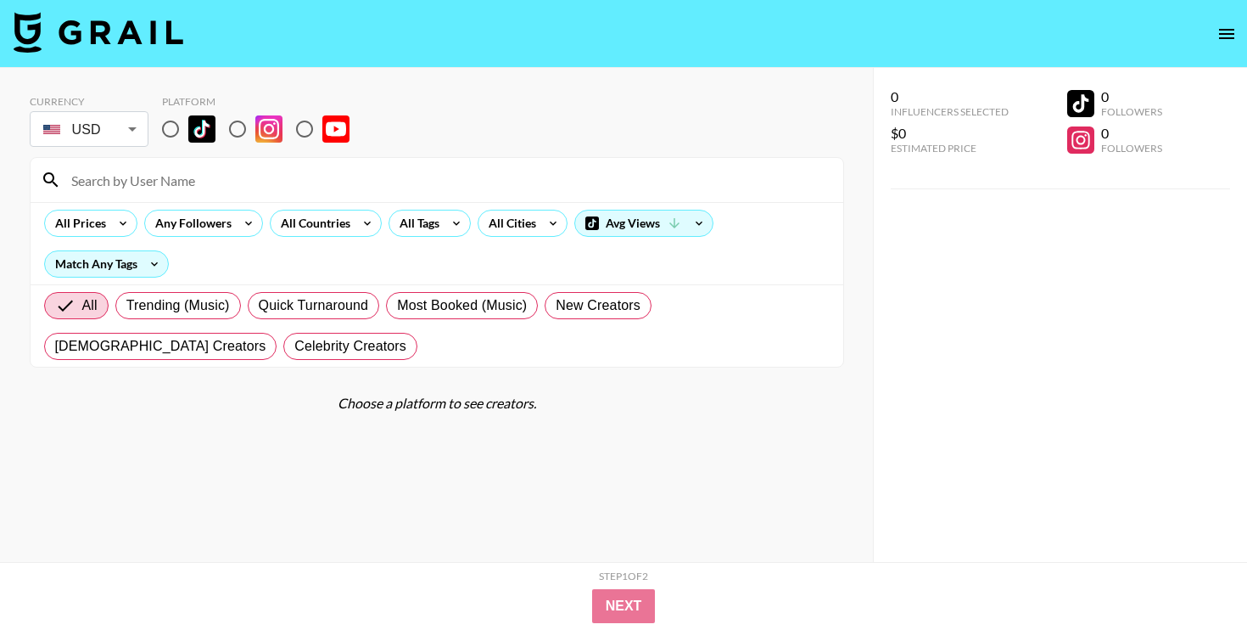 The image size is (1247, 630). Describe the element at coordinates (950, 133) in the screenshot. I see `div: $0` at that location.